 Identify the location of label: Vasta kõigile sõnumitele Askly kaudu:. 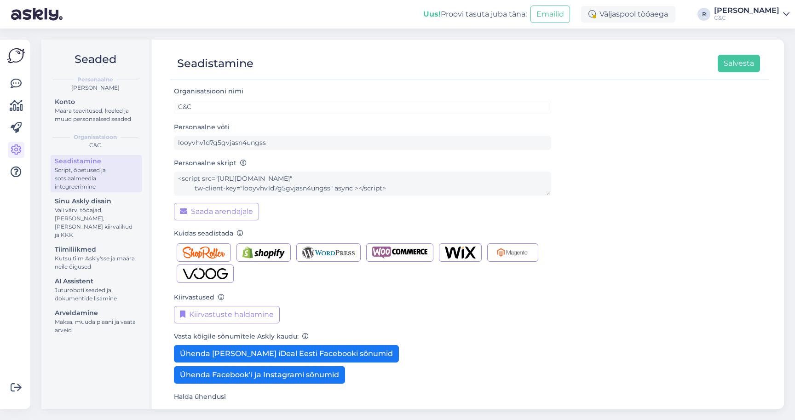
(241, 336).